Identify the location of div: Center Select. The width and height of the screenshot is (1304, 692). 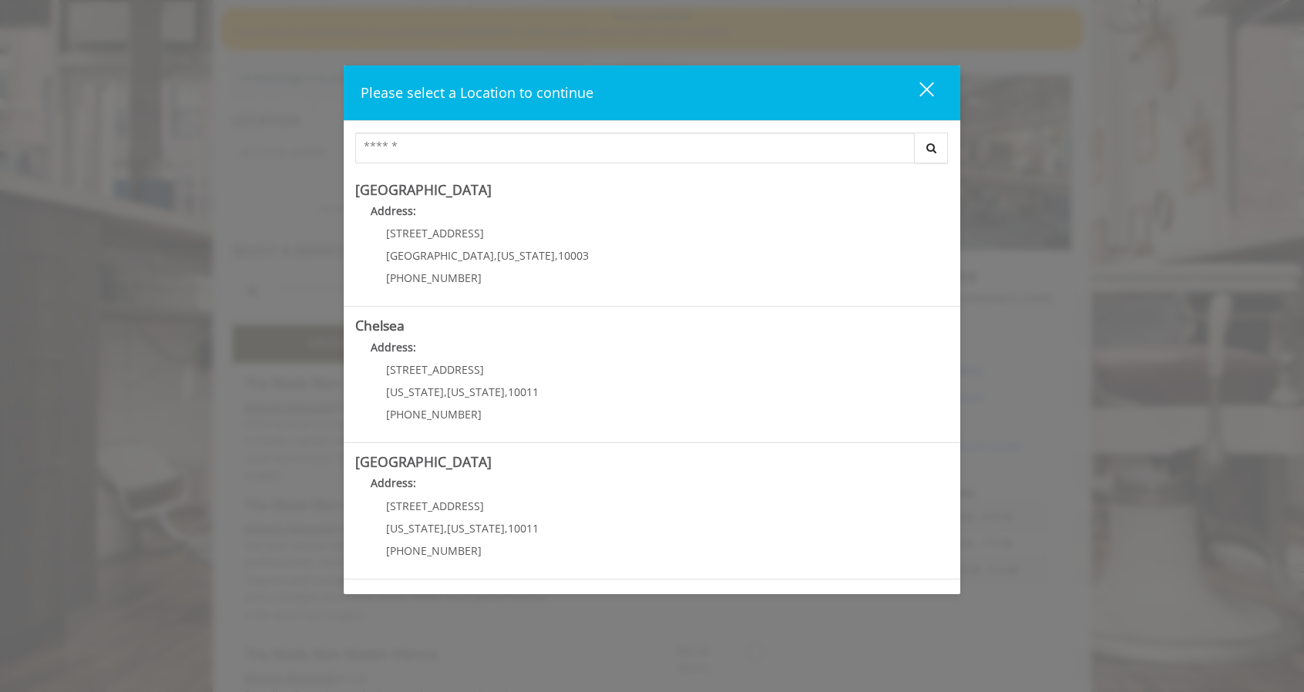
(652, 152).